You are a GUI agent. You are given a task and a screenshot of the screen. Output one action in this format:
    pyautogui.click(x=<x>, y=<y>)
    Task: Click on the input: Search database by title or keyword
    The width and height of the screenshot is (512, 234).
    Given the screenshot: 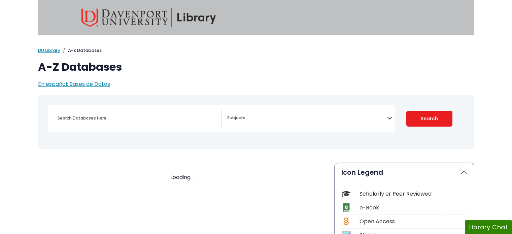 What is the action you would take?
    pyautogui.click(x=137, y=118)
    